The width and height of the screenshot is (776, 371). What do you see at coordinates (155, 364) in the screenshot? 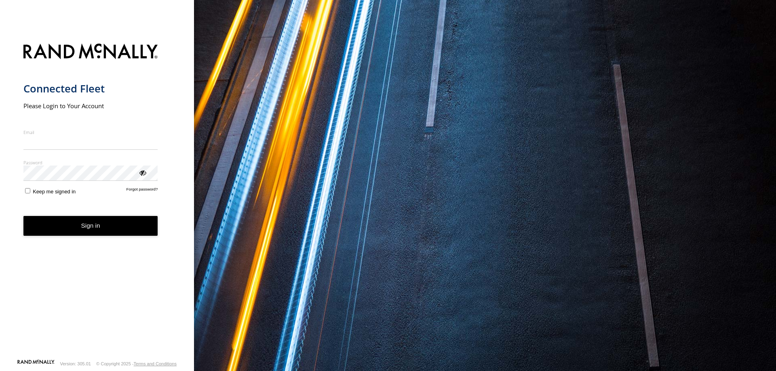
I see `a: Terms and Conditions` at bounding box center [155, 364].